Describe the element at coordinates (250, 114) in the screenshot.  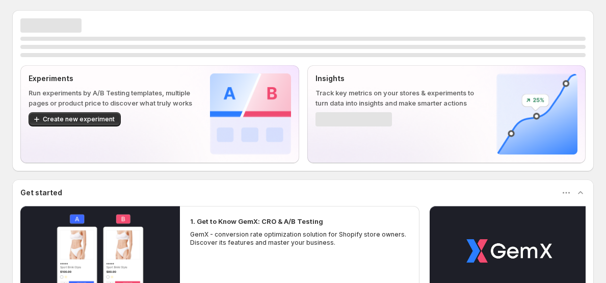
I see `img: Experiments` at that location.